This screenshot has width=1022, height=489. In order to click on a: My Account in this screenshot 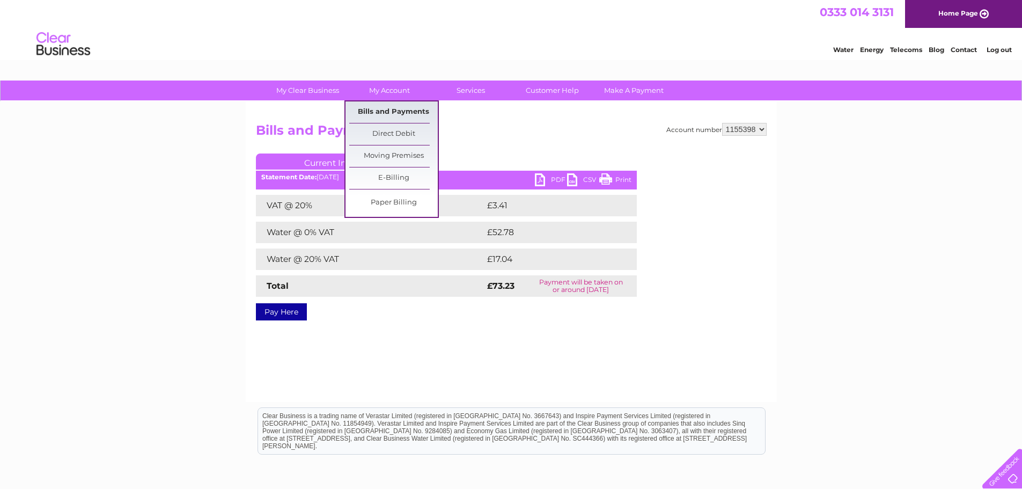, I will do `click(389, 90)`.